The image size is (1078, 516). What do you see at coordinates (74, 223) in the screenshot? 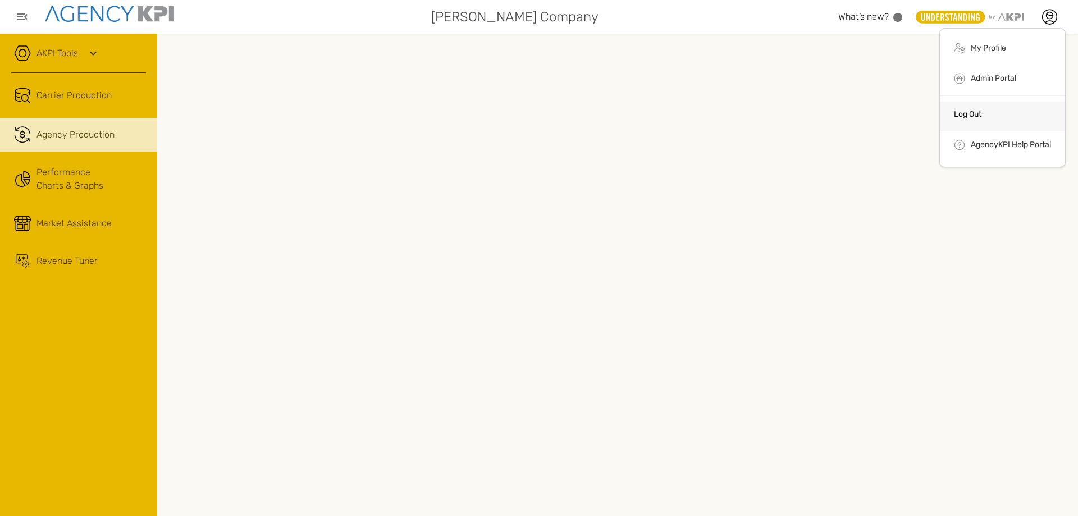
I see `span: Market Assistance` at bounding box center [74, 223].